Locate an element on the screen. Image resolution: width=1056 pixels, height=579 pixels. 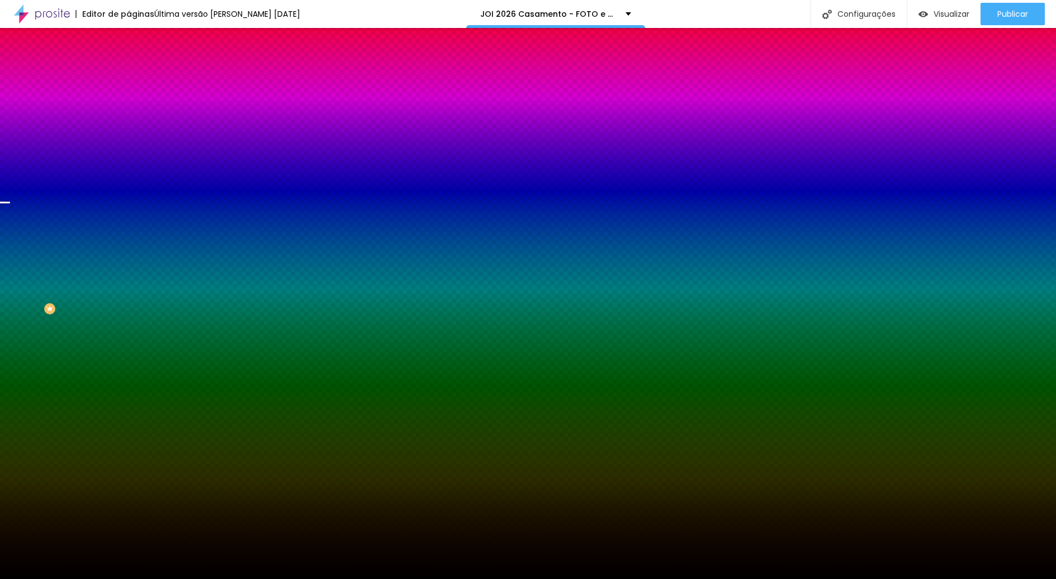
button: Publicar is located at coordinates (1012, 14).